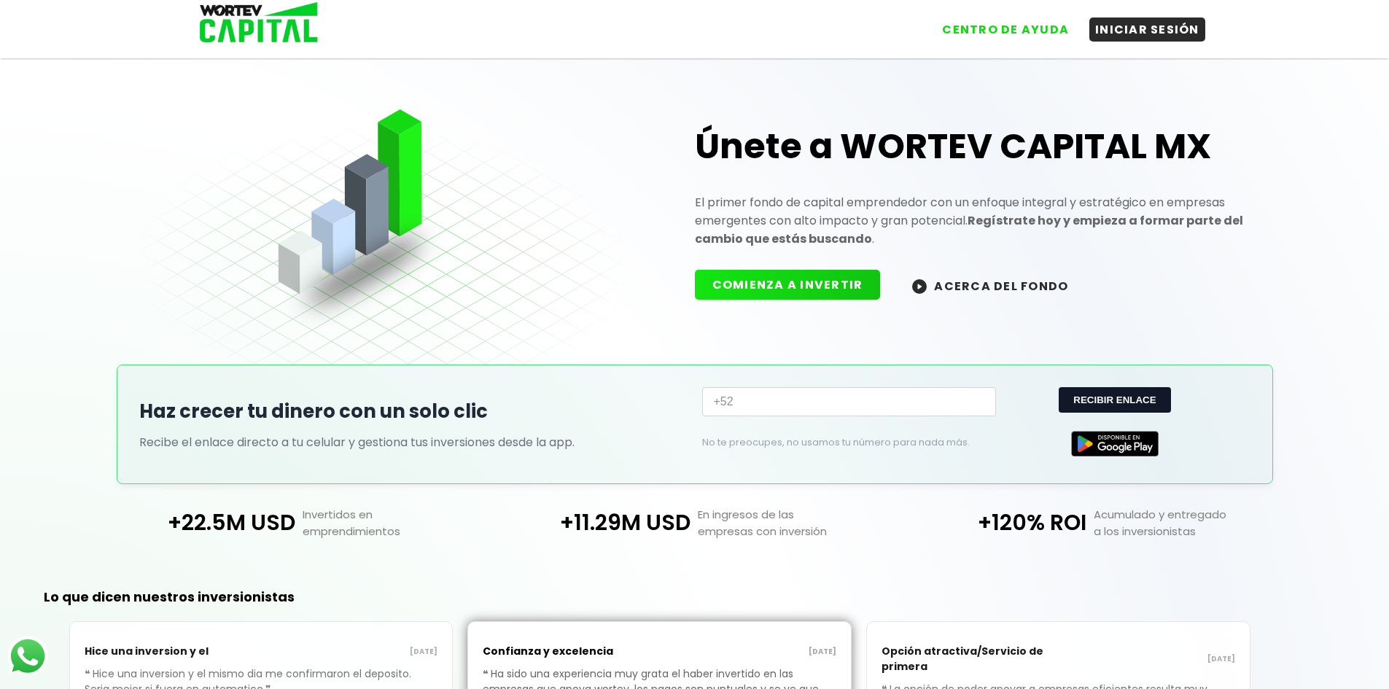 The height and width of the screenshot is (689, 1389). I want to click on p: No te preocupes, no usamos tu número para nada más., so click(837, 443).